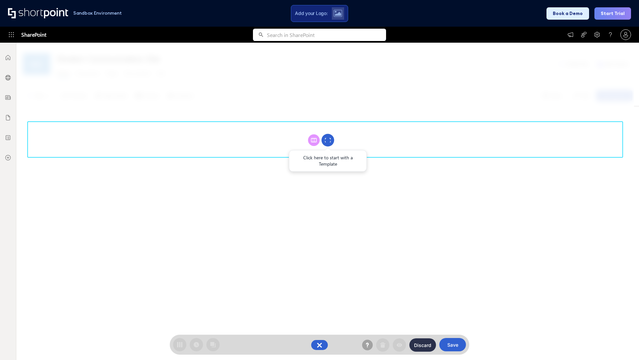 The width and height of the screenshot is (639, 360). What do you see at coordinates (311, 13) in the screenshot?
I see `span: Add your Logo:` at bounding box center [311, 13].